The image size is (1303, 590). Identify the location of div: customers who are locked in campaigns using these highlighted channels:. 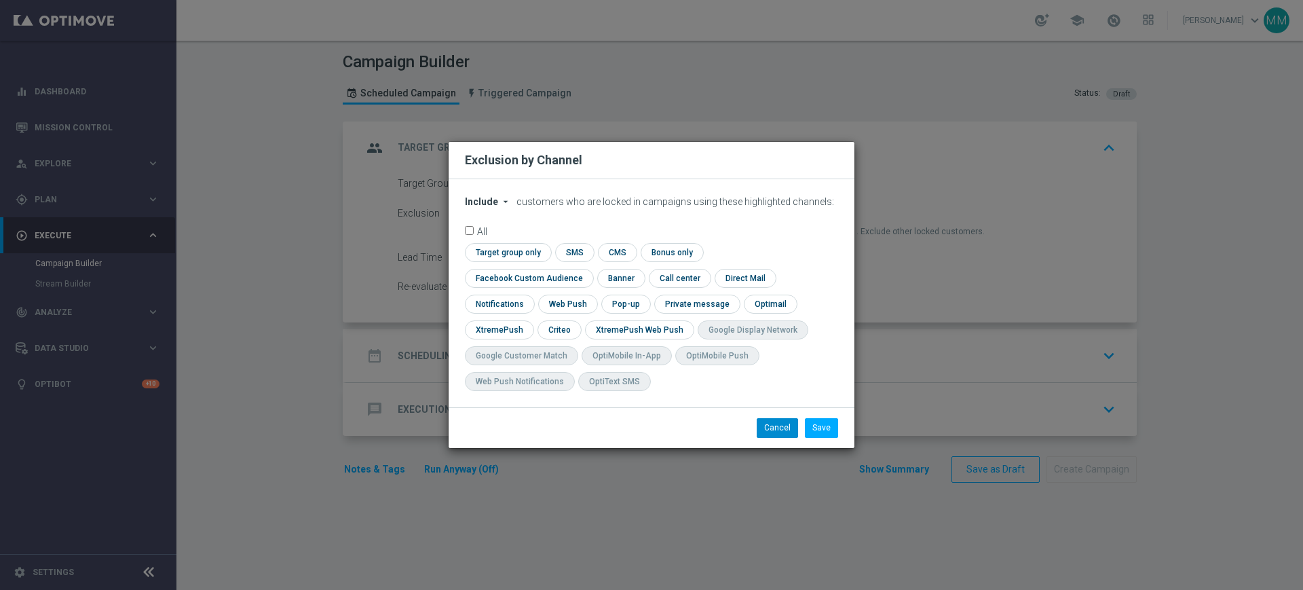
(652, 202).